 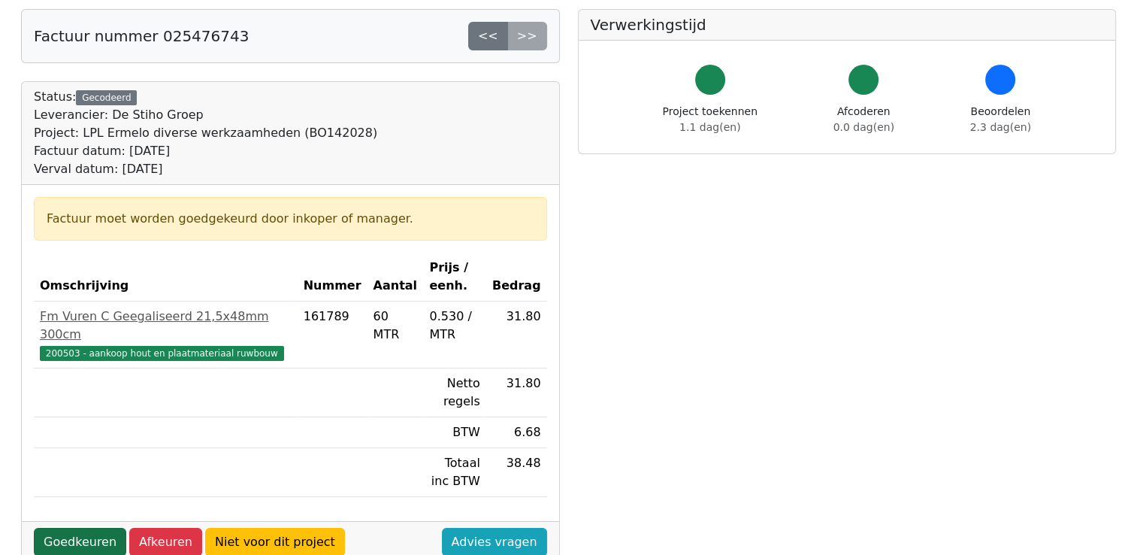 I want to click on div: Fm Vuren C Geegaliseerd 21,5x48mm 300cm, so click(x=165, y=326).